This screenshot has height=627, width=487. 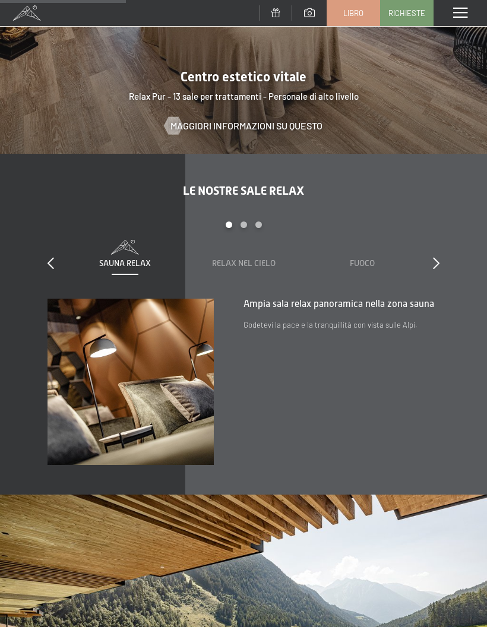 I want to click on font: Maggiori informazioni su questo, so click(x=247, y=125).